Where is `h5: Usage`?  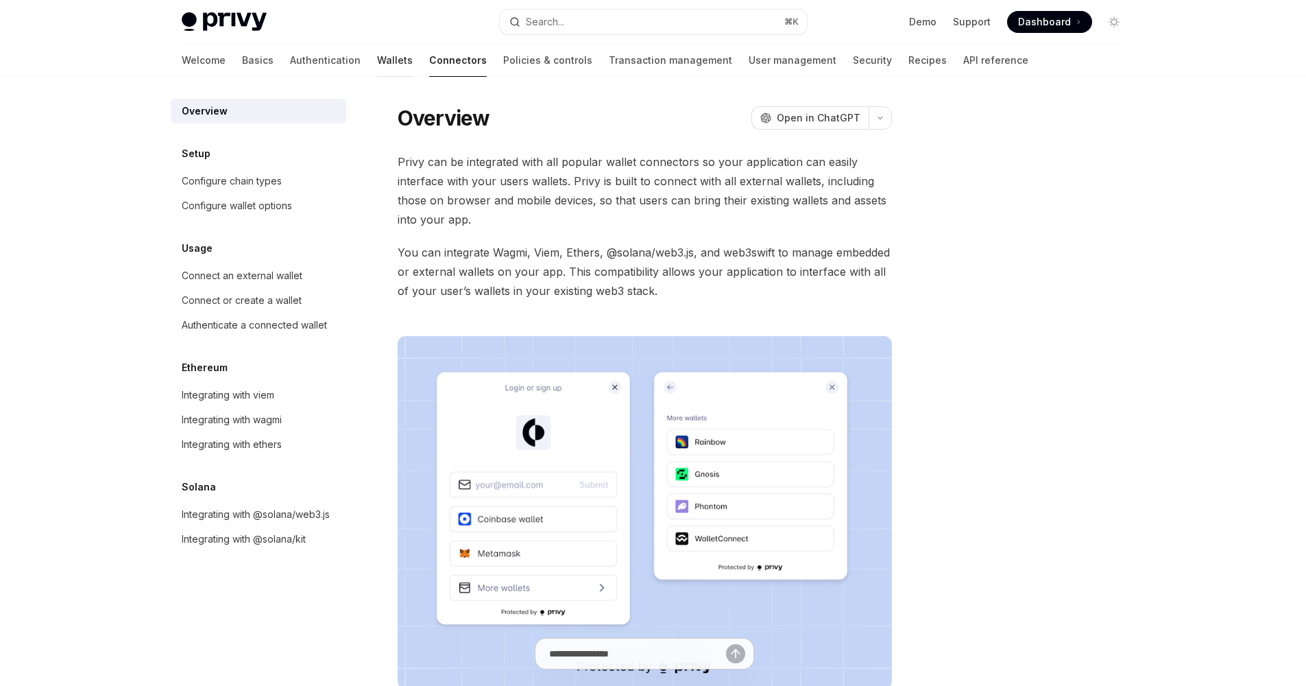 h5: Usage is located at coordinates (197, 248).